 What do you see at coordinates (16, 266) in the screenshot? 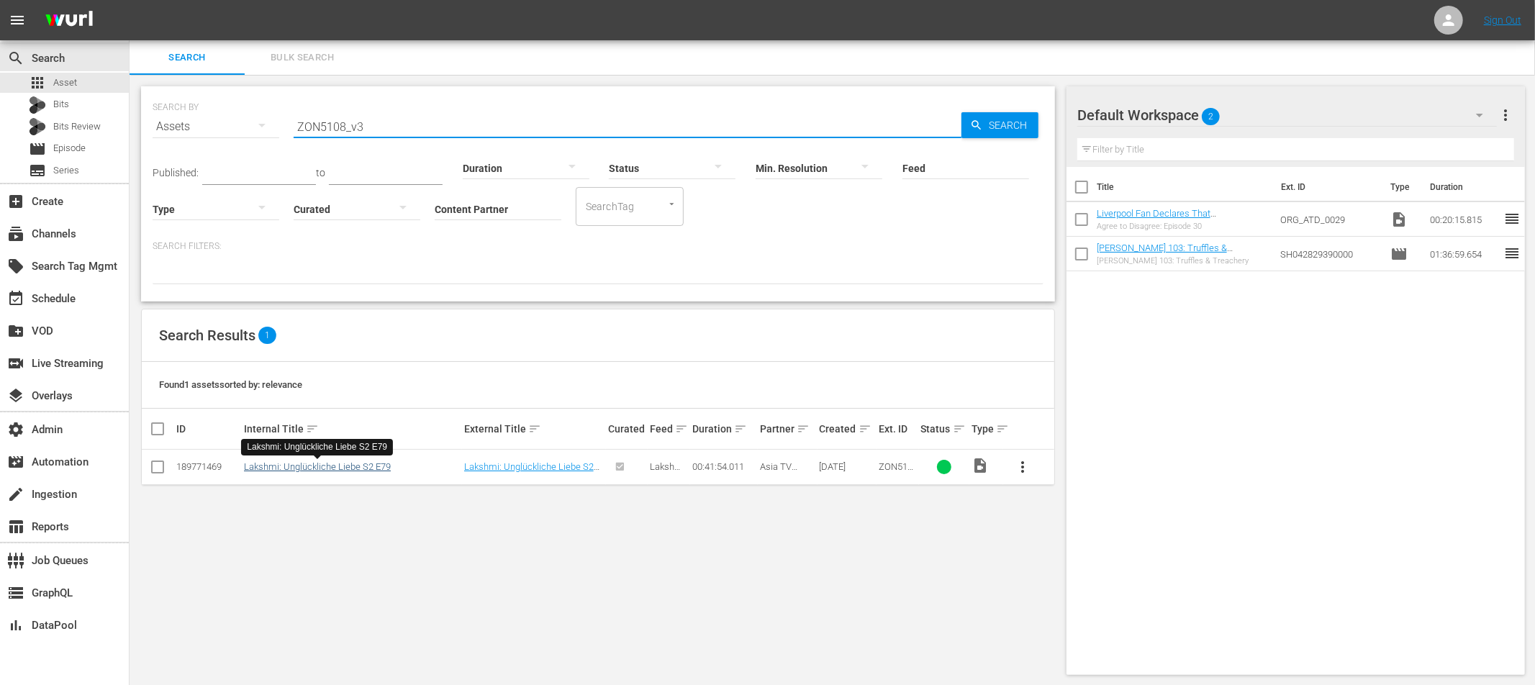
I see `span: Search Tag Mgmt` at bounding box center [16, 266].